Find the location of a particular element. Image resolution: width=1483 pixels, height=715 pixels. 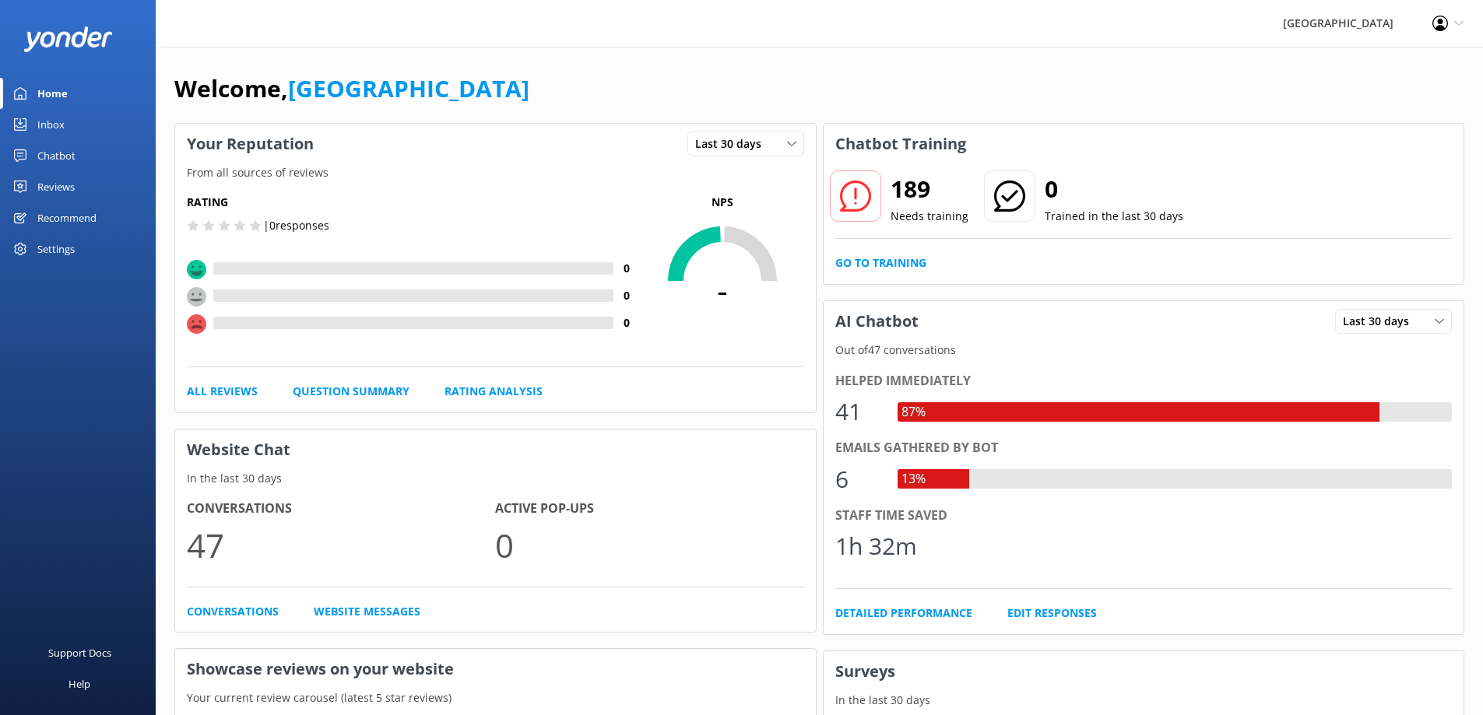

div: 1h 32m is located at coordinates (876, 546).